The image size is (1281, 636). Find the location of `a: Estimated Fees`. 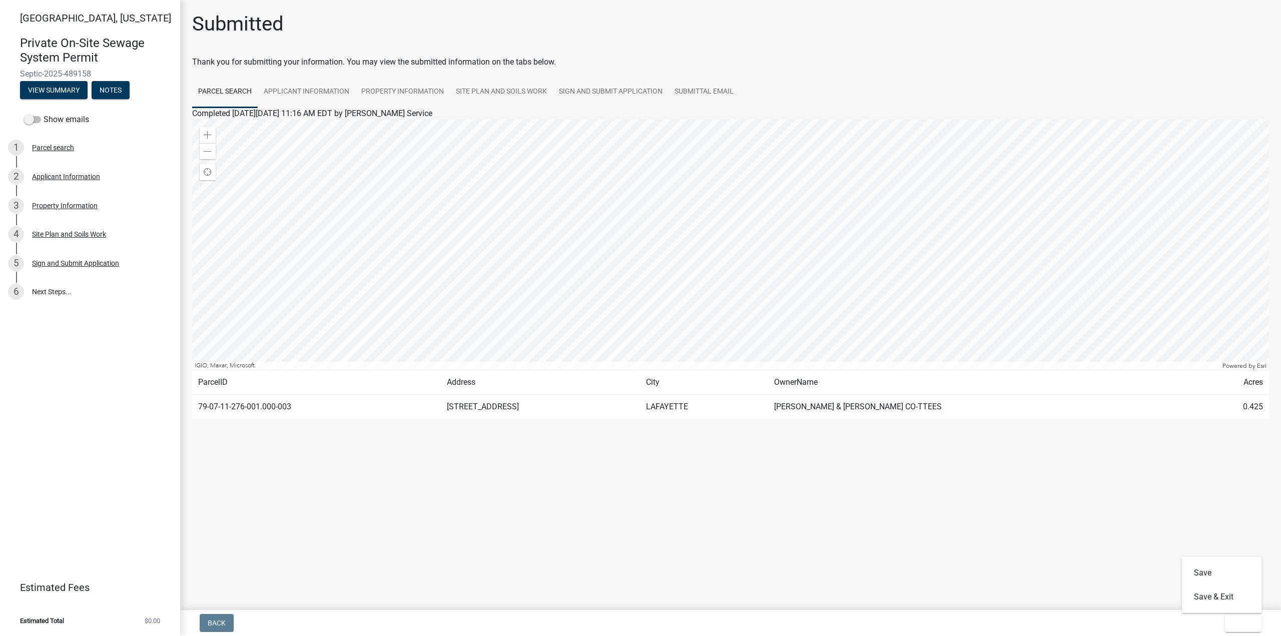

a: Estimated Fees is located at coordinates (86, 587).